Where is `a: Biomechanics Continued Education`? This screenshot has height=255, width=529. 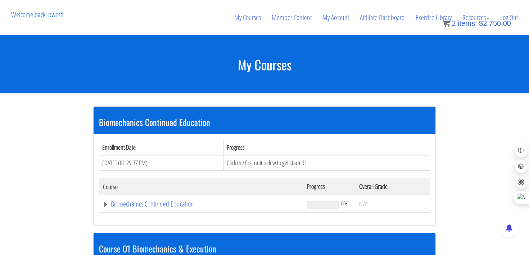 a: Biomechanics Continued Education is located at coordinates (201, 204).